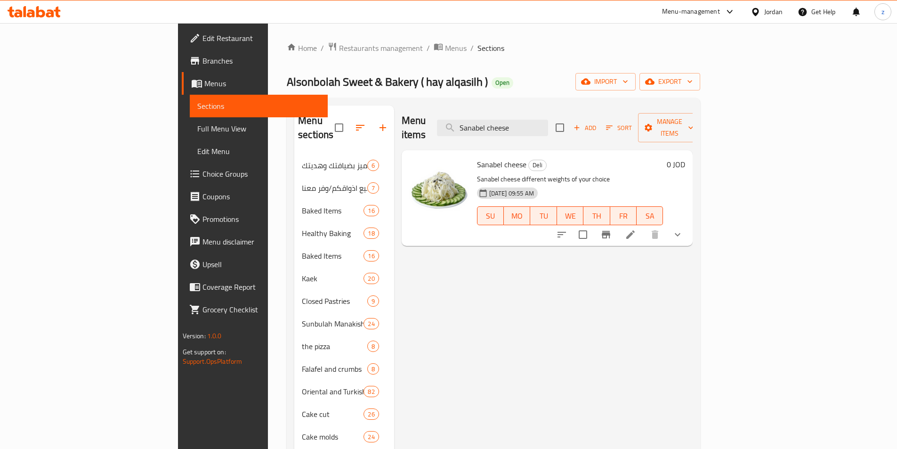  Describe the element at coordinates (371, 256) in the screenshot. I see `span: 16` at that location.